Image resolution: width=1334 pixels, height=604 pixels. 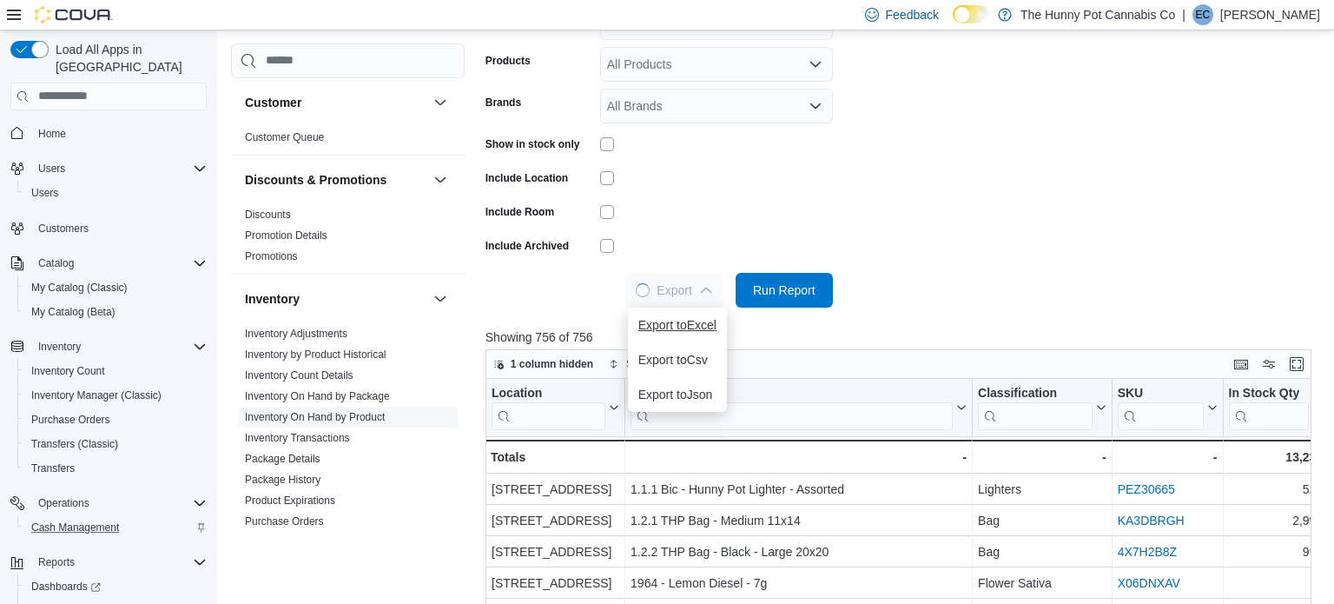 What do you see at coordinates (912, 15) in the screenshot?
I see `span: Feedback` at bounding box center [912, 15].